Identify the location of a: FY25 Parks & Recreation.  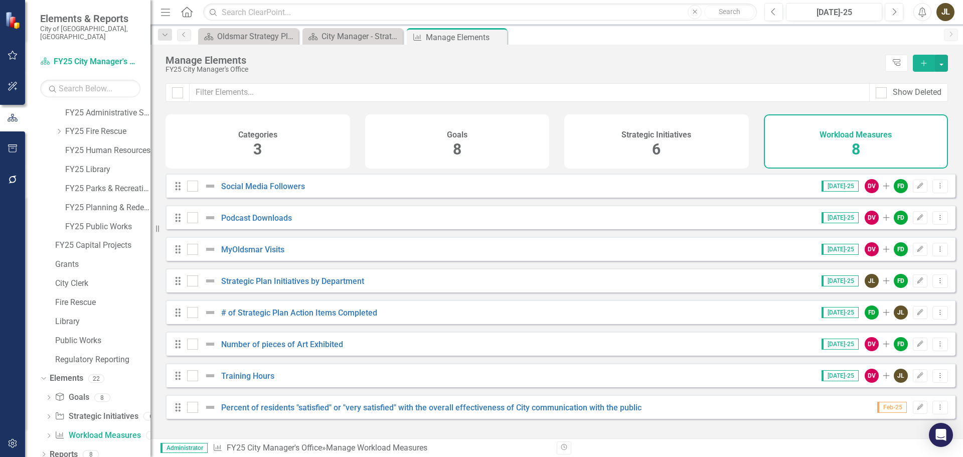
(108, 189).